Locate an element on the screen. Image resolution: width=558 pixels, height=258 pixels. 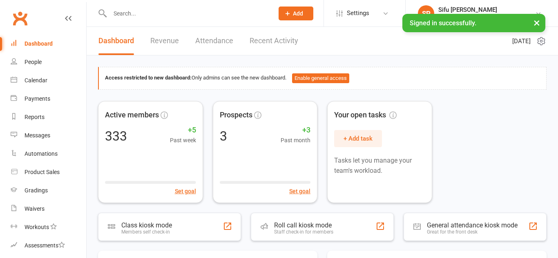
div: General attendance kiosk mode is located at coordinates (472, 225).